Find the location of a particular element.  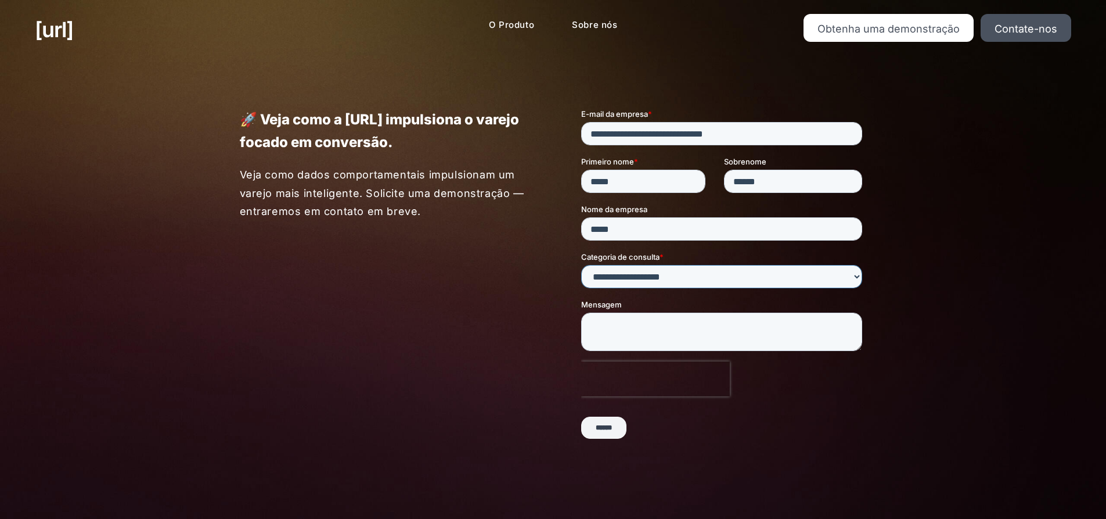

font: Sobrenome is located at coordinates (164, 53).